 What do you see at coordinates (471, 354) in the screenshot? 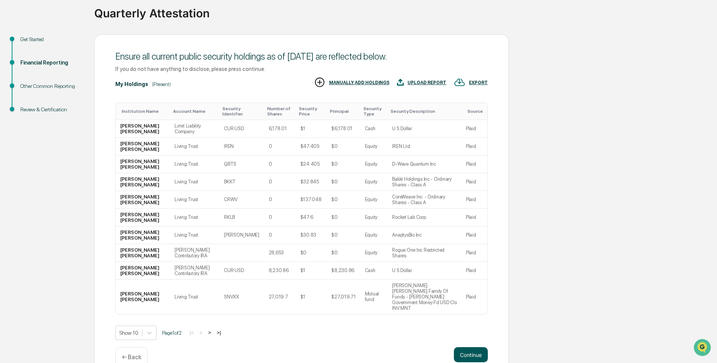
I see `button: Continue` at bounding box center [471, 354].